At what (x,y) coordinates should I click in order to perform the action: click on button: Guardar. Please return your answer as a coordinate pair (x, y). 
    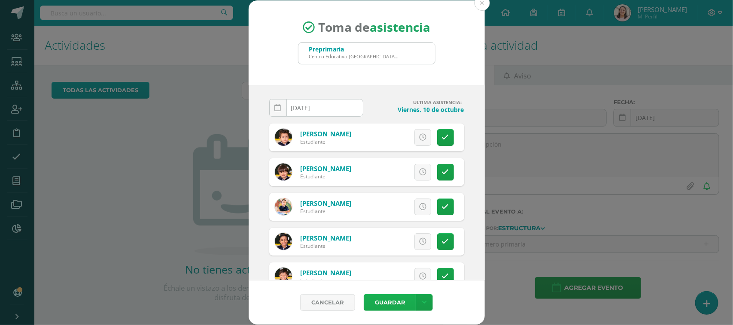
    Looking at the image, I should click on (390, 303).